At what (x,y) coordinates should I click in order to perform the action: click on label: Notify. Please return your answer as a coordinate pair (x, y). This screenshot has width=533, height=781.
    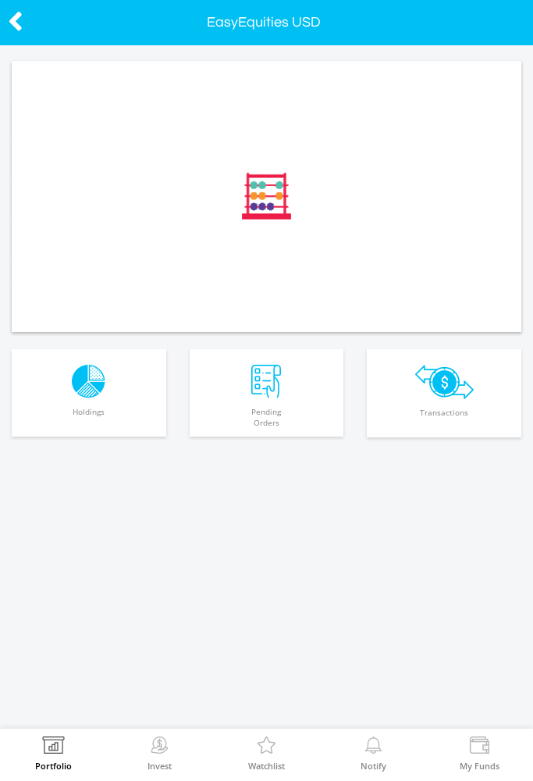
    Looking at the image, I should click on (373, 765).